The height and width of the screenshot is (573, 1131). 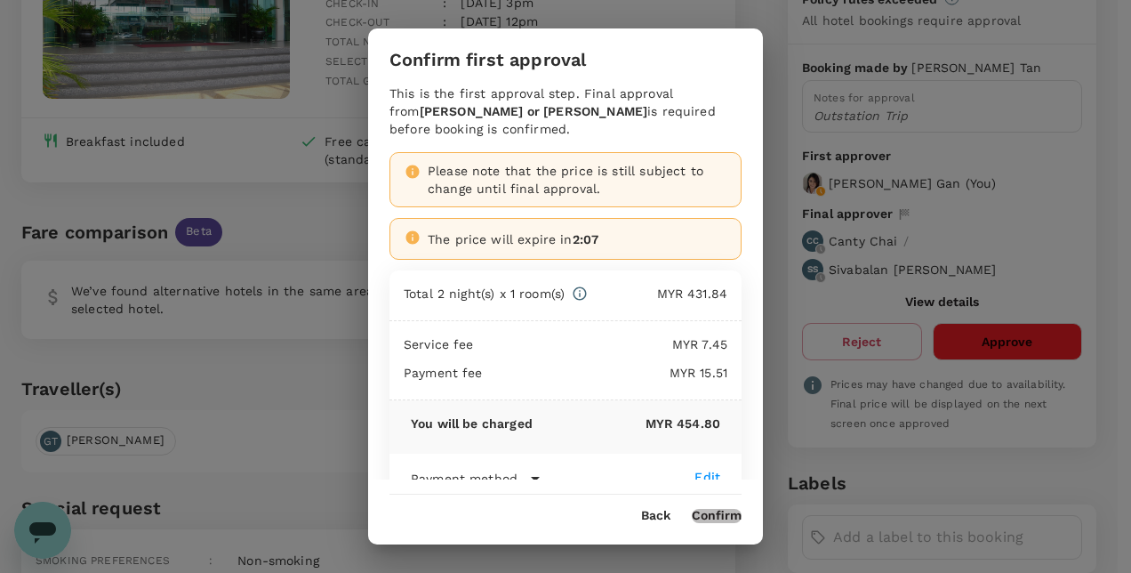 I want to click on p: MYR 7.45, so click(x=600, y=344).